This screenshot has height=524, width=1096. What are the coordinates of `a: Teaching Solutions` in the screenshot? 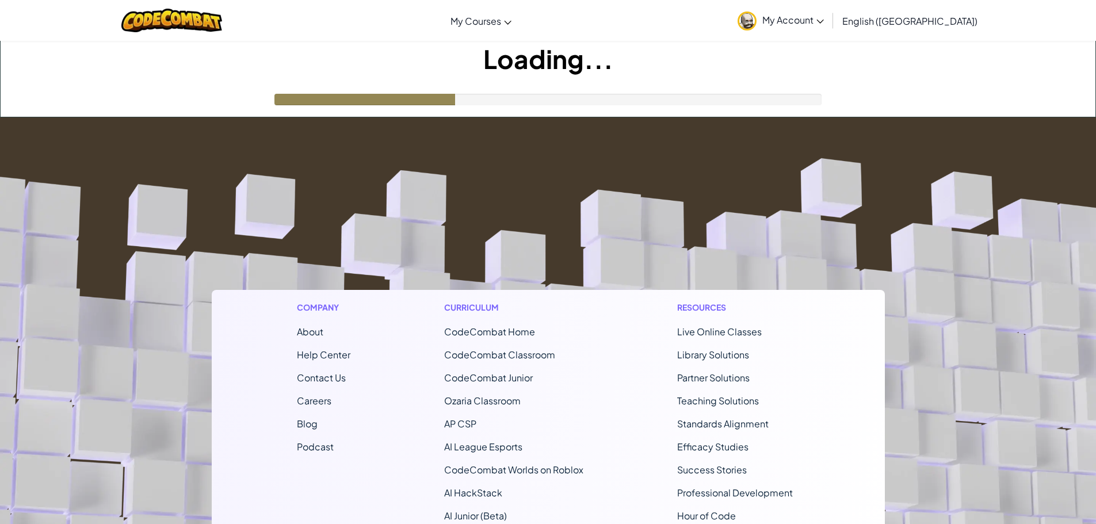 It's located at (718, 400).